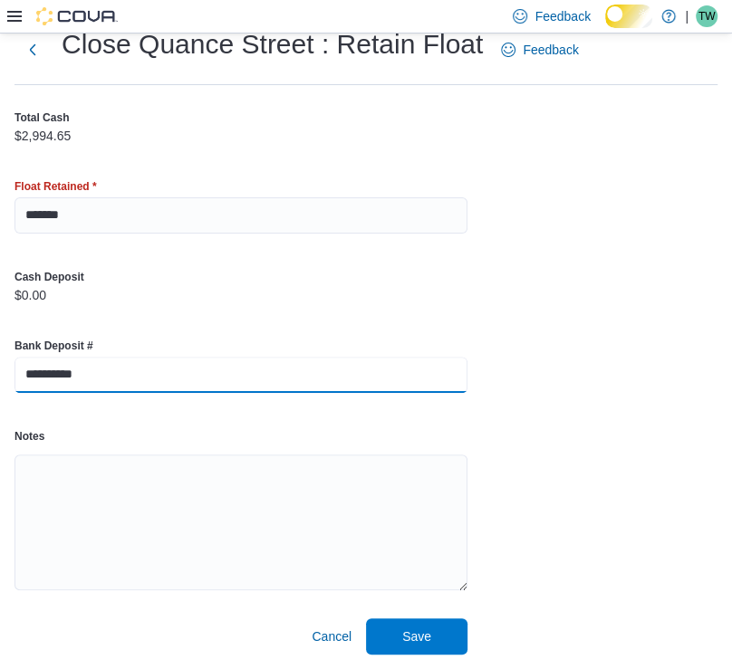 The width and height of the screenshot is (732, 669). What do you see at coordinates (706, 16) in the screenshot?
I see `span: TW` at bounding box center [706, 16].